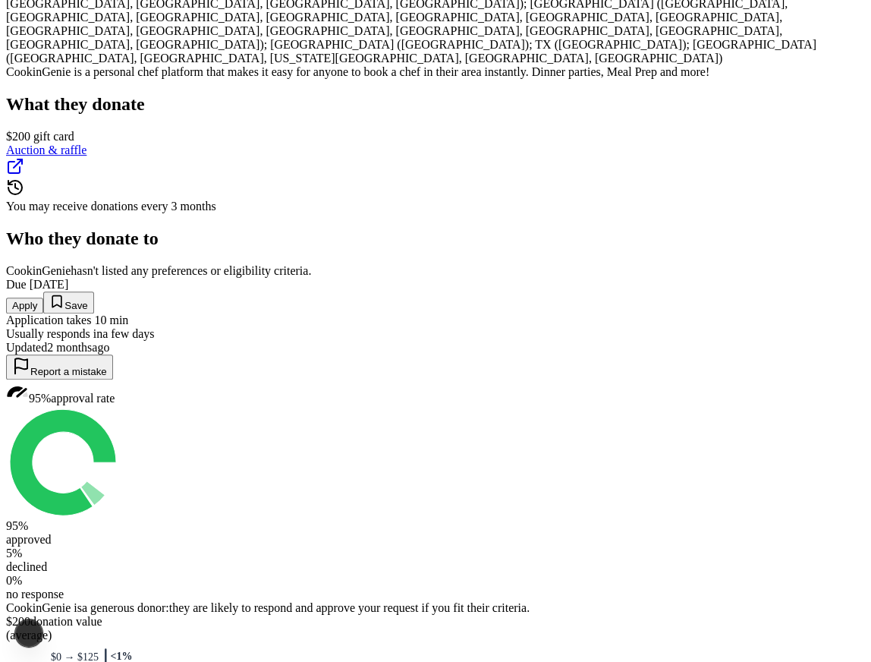  I want to click on div: Application takes 10 min, so click(436, 320).